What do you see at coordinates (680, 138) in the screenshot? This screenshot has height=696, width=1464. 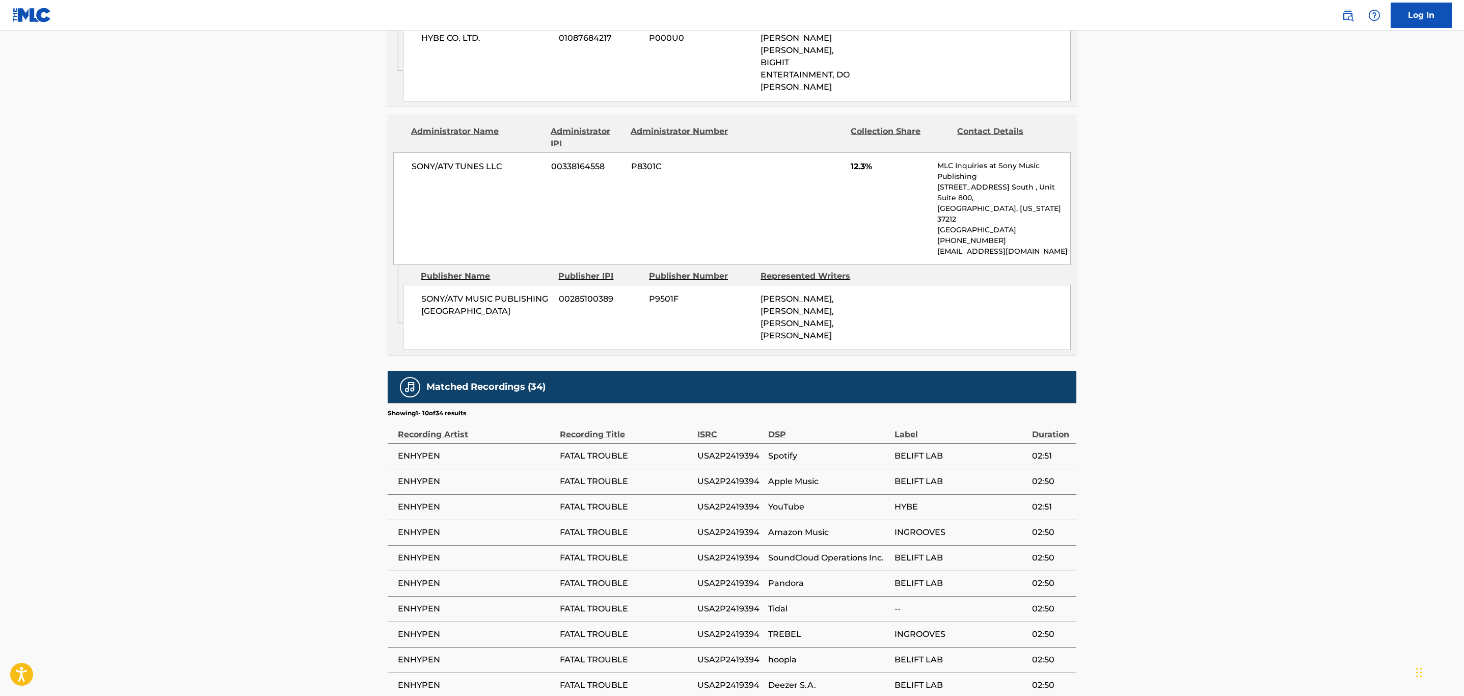 I see `div: Administrator Number` at bounding box center [680, 138].